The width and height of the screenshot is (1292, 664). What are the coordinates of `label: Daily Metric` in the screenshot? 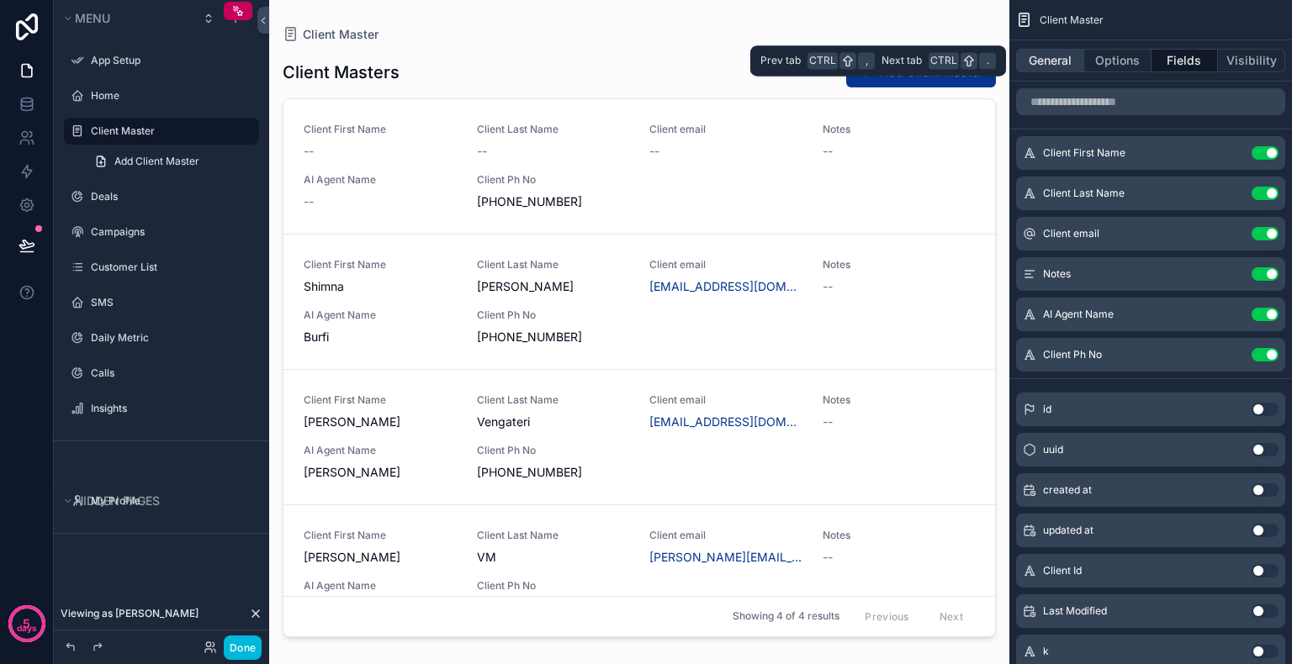 It's located at (170, 338).